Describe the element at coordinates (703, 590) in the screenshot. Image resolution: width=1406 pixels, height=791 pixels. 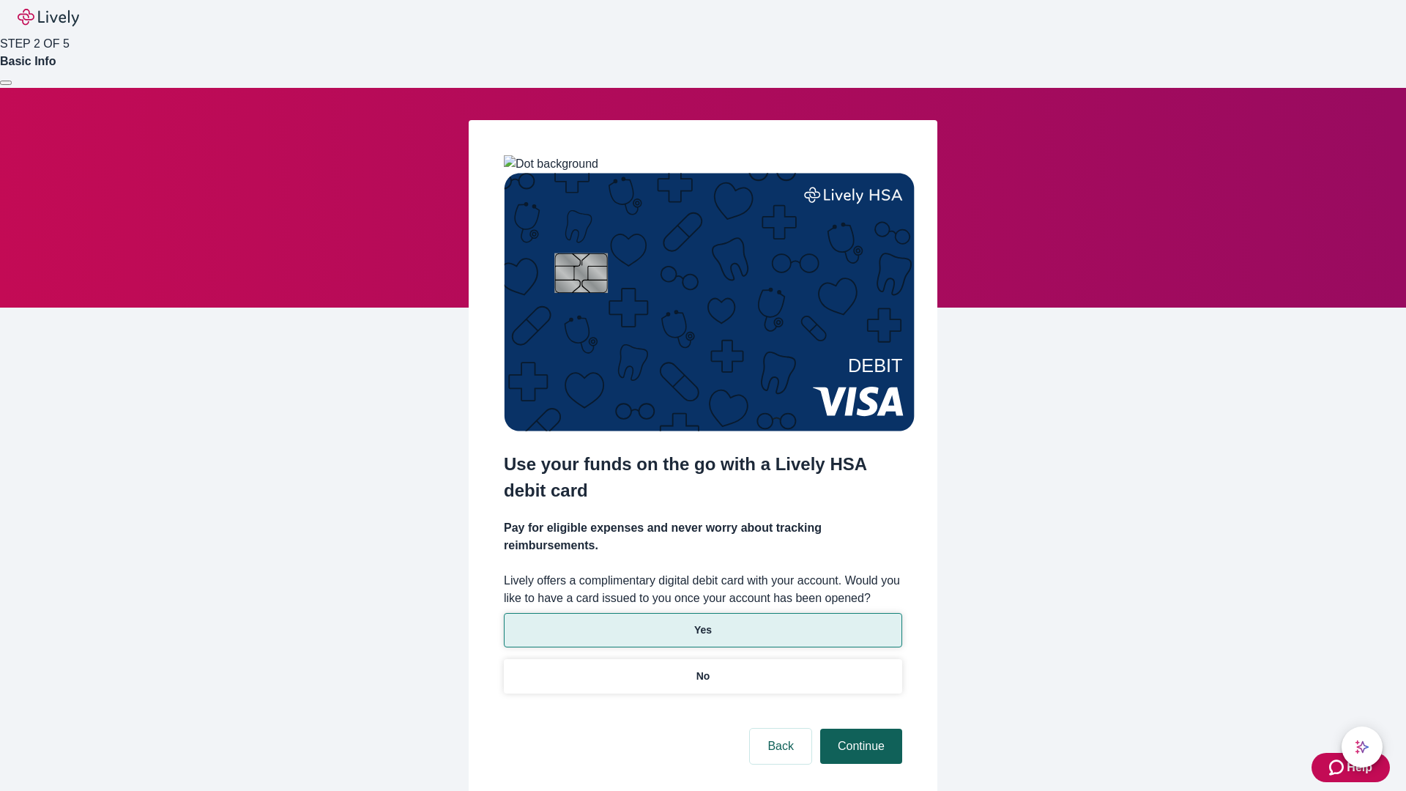
I see `label: Lively offers a complimentary digital debit card with your account. Would you like to have a card...` at that location.